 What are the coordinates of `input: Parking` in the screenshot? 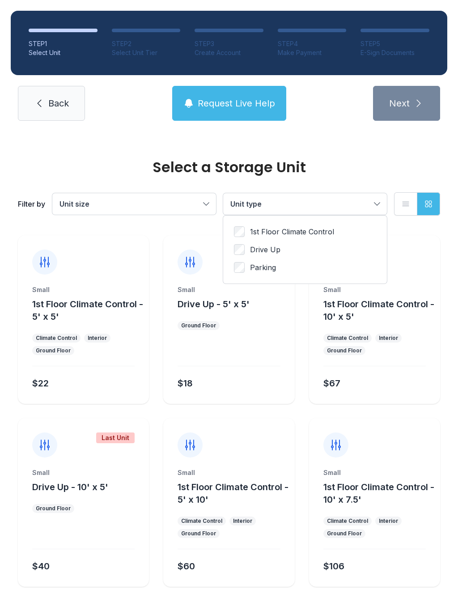 It's located at (239, 267).